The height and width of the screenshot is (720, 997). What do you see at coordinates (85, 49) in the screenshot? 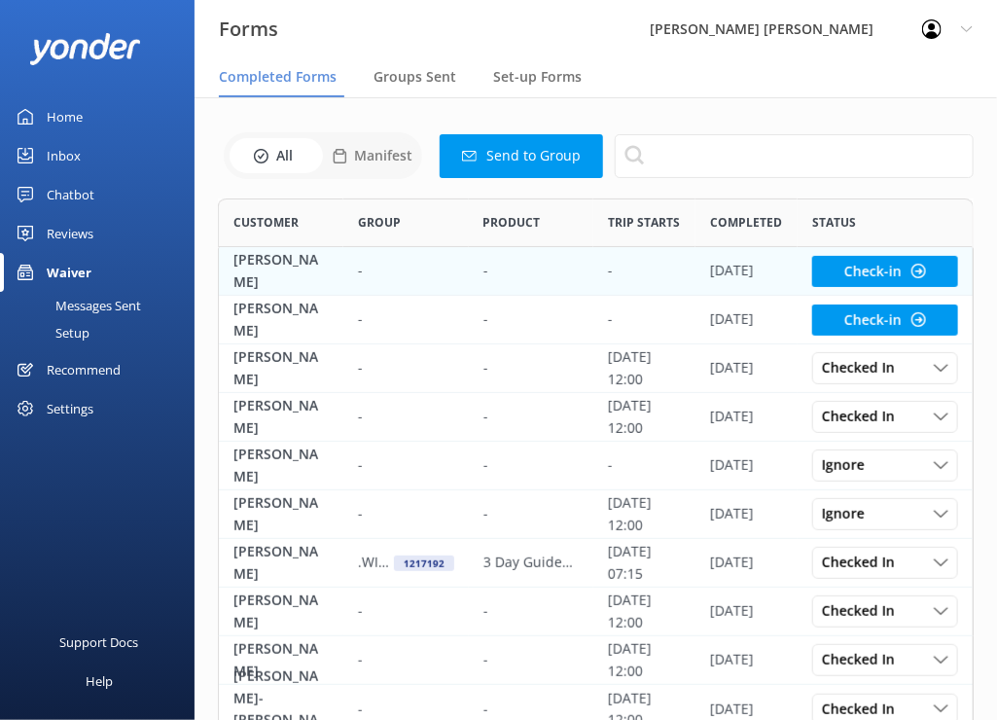
I see `img: yonder-white-logo.png` at bounding box center [85, 49].